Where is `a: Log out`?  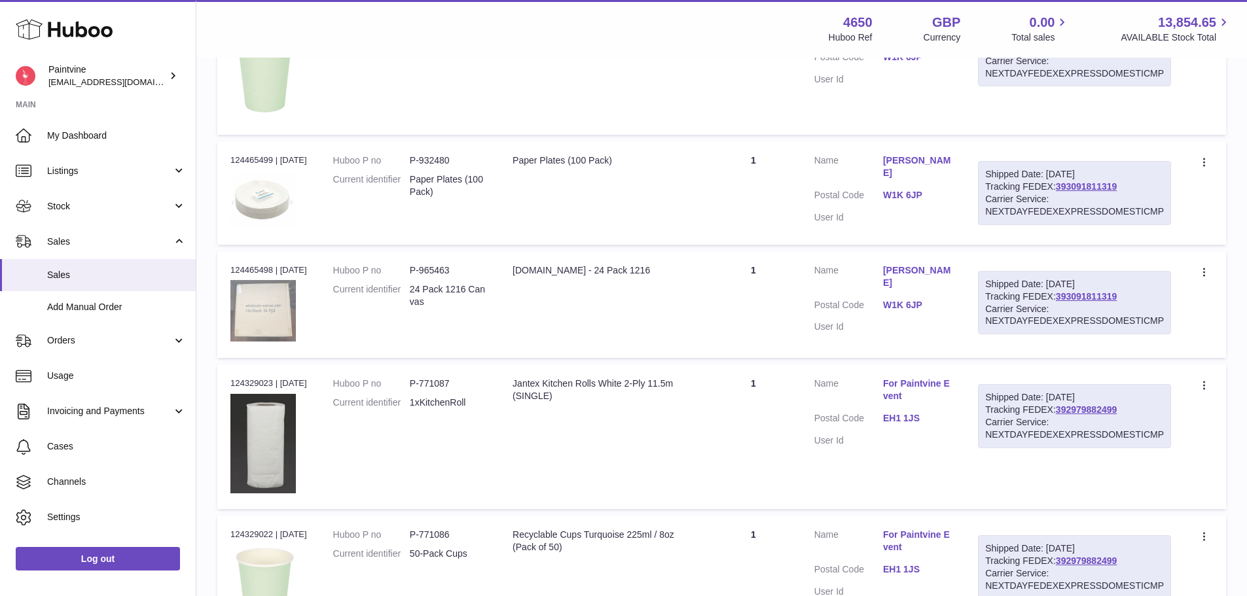 a: Log out is located at coordinates (98, 559).